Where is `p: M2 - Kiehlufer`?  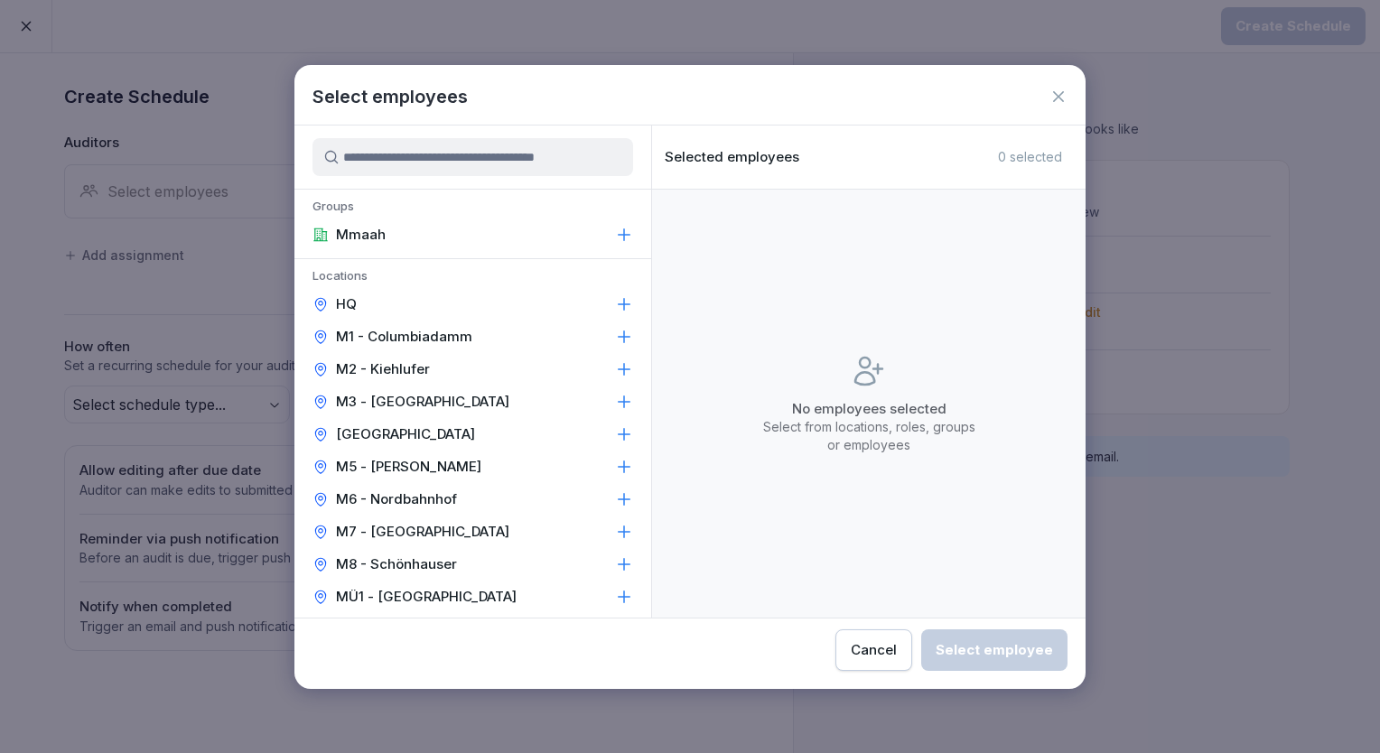
p: M2 - Kiehlufer is located at coordinates (383, 369).